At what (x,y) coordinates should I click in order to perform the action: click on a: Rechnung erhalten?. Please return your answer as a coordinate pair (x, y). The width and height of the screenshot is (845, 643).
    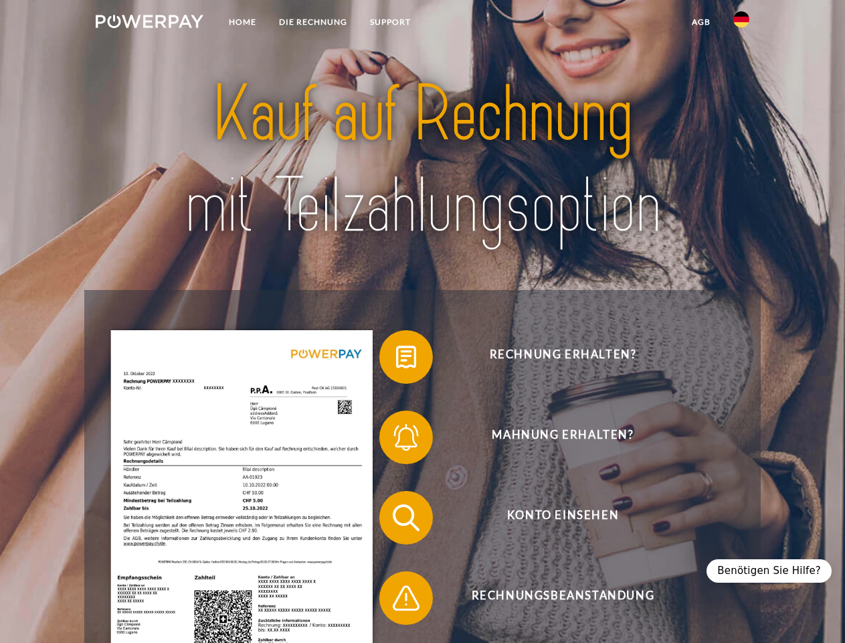
    Looking at the image, I should click on (554, 357).